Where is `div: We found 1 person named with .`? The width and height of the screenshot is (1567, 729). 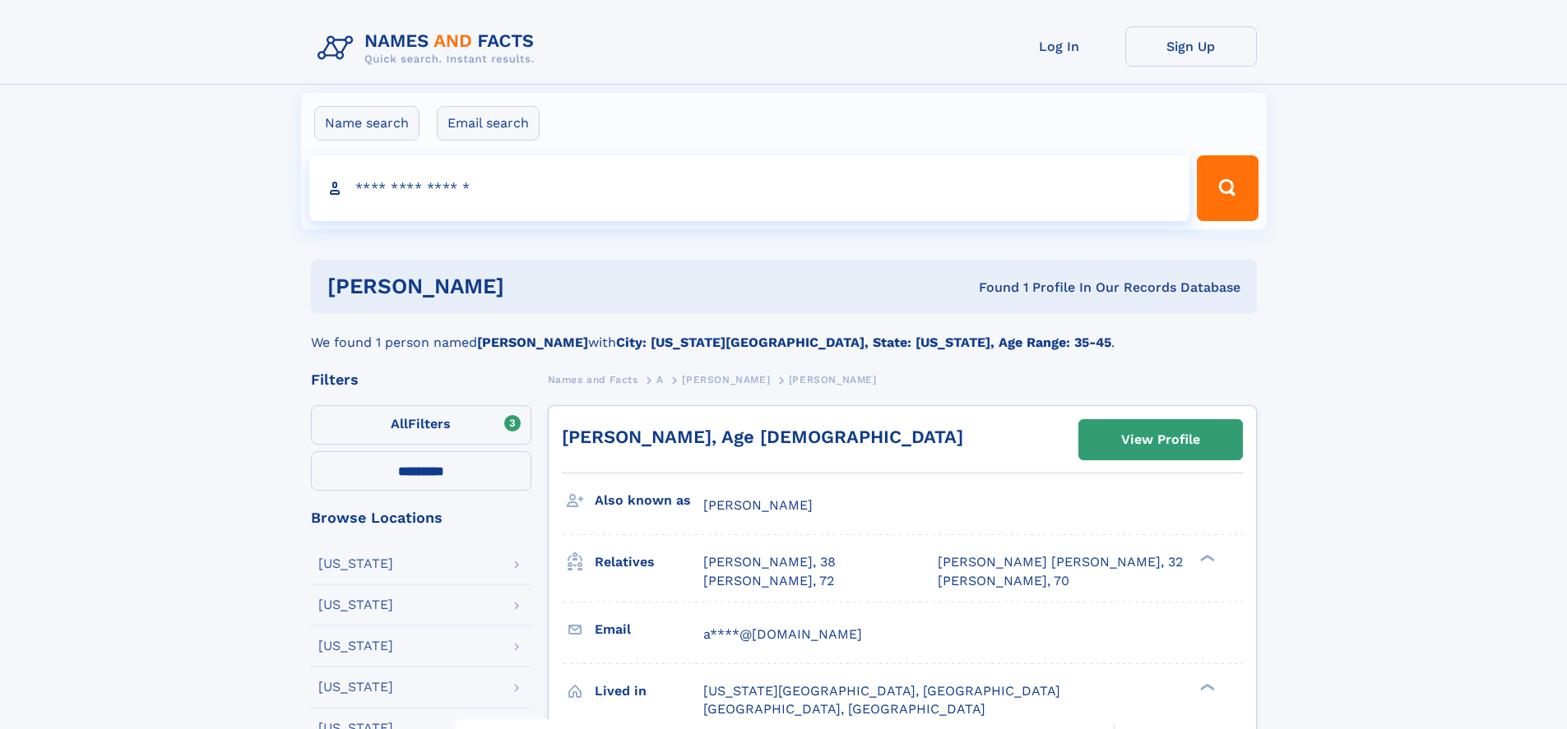
div: We found 1 person named with . is located at coordinates (784, 333).